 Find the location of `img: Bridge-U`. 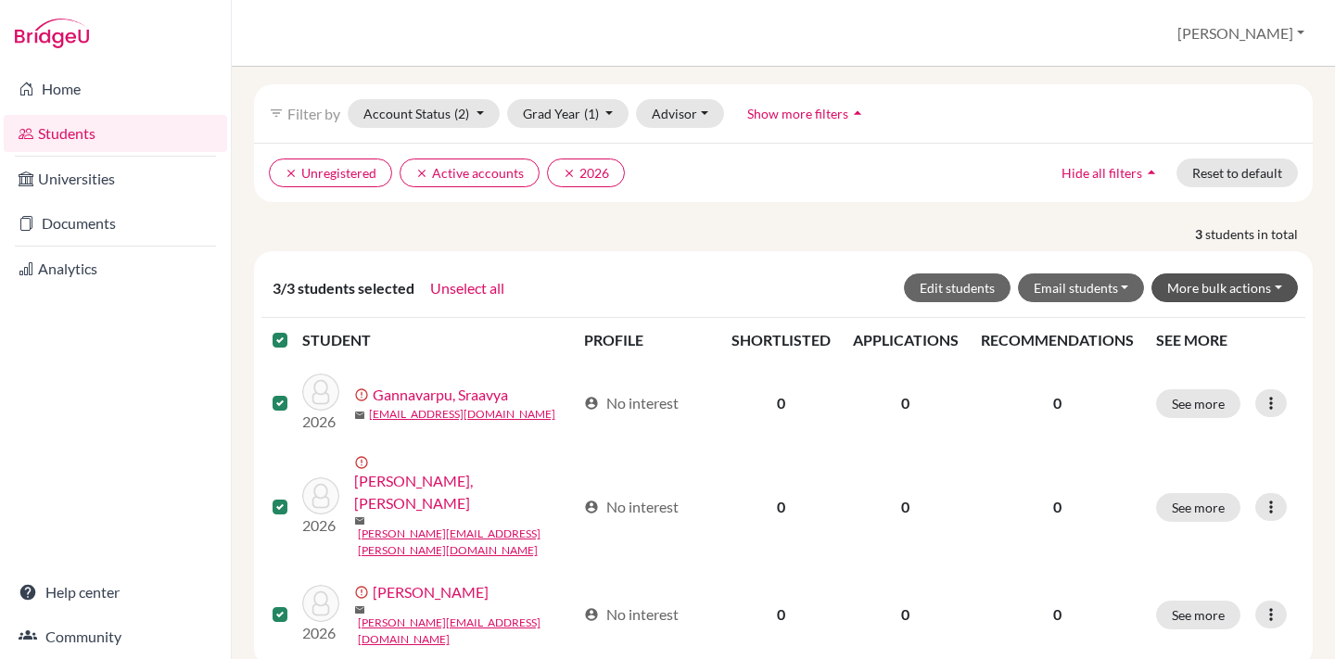

img: Bridge-U is located at coordinates (52, 33).